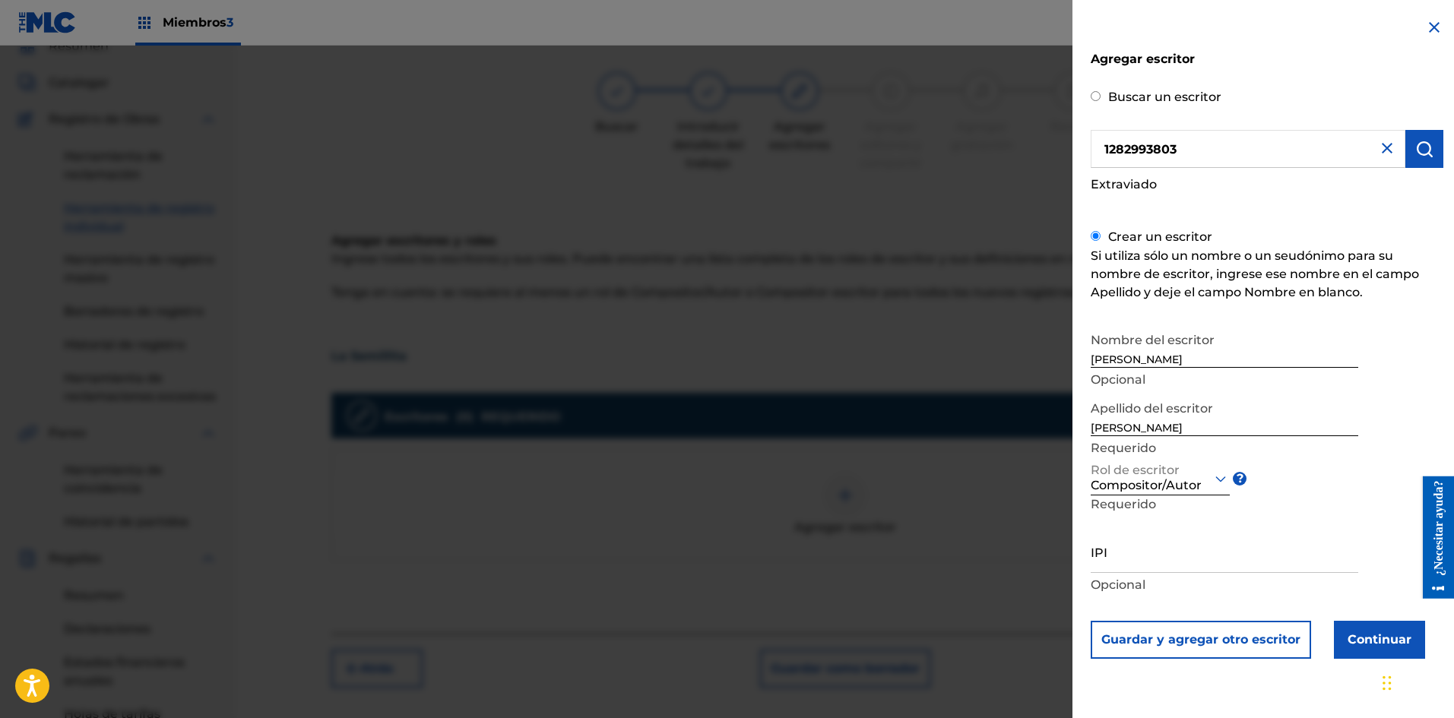 The width and height of the screenshot is (1454, 718). What do you see at coordinates (1165, 97) in the screenshot?
I see `font: Buscar un escritor` at bounding box center [1165, 97].